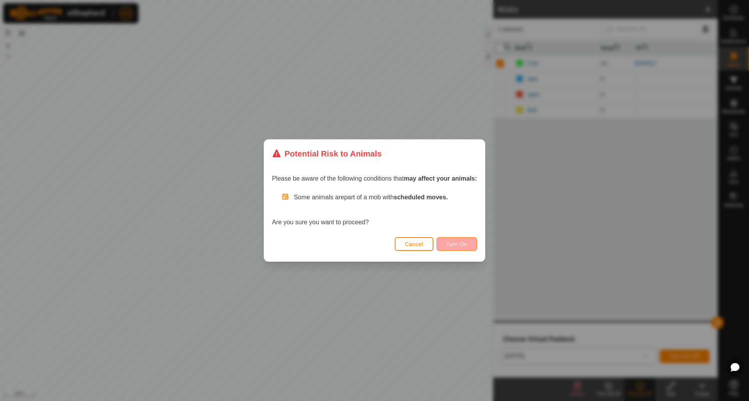 The image size is (749, 401). Describe the element at coordinates (374, 210) in the screenshot. I see `div: Are you sure you want to proceed?` at that location.